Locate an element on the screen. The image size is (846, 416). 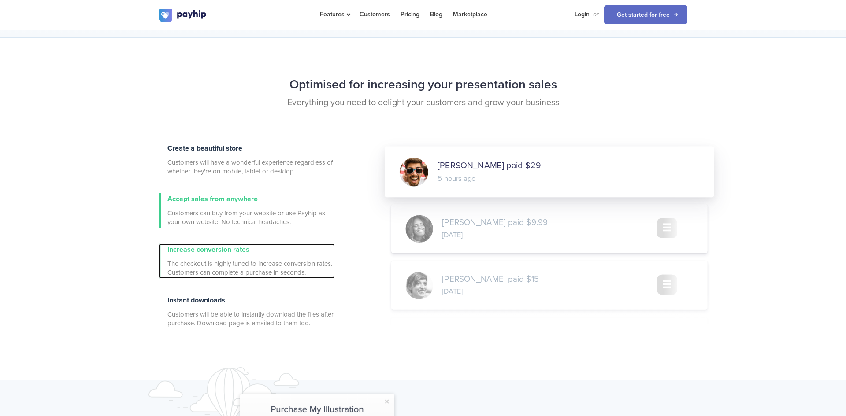
span: 5 hours ago is located at coordinates (456, 179).